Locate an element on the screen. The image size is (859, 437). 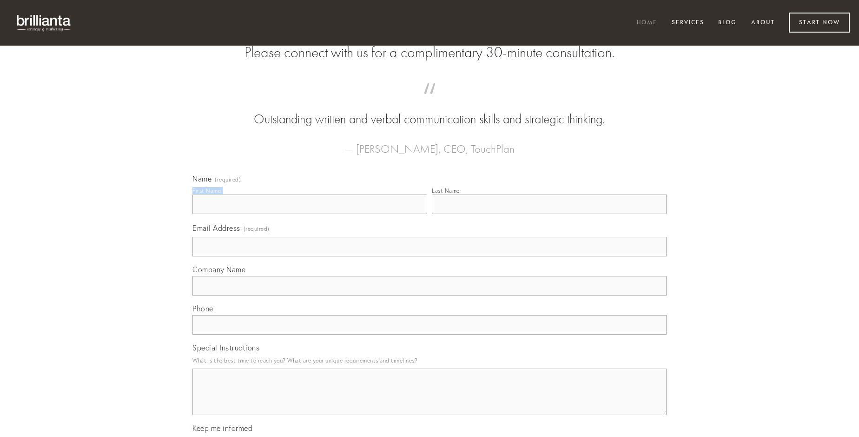
span: Name is located at coordinates (202, 179).